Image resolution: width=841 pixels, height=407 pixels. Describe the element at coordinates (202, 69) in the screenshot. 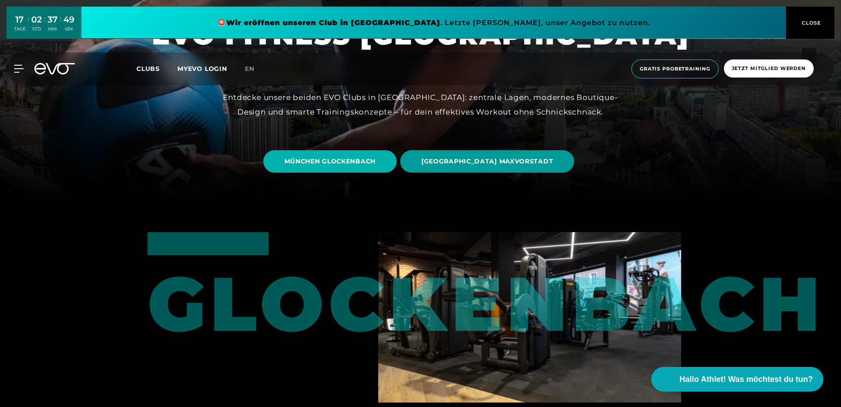

I see `a: MYEVO LOGIN` at that location.